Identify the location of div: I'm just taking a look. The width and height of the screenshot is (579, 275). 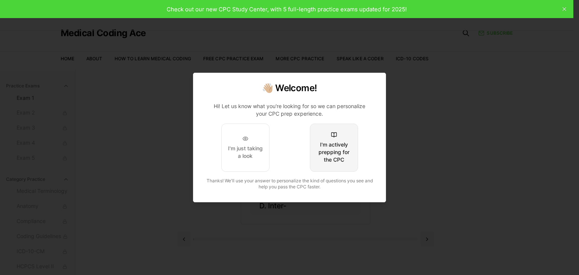
(246, 152).